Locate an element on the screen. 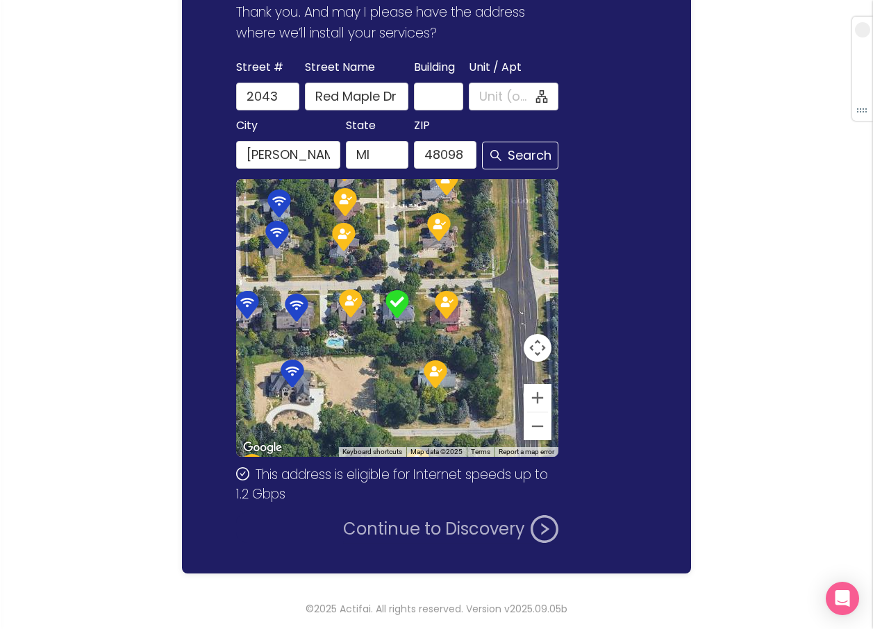  a: Open this area in Google Maps (opens a new window) is located at coordinates (263, 448).